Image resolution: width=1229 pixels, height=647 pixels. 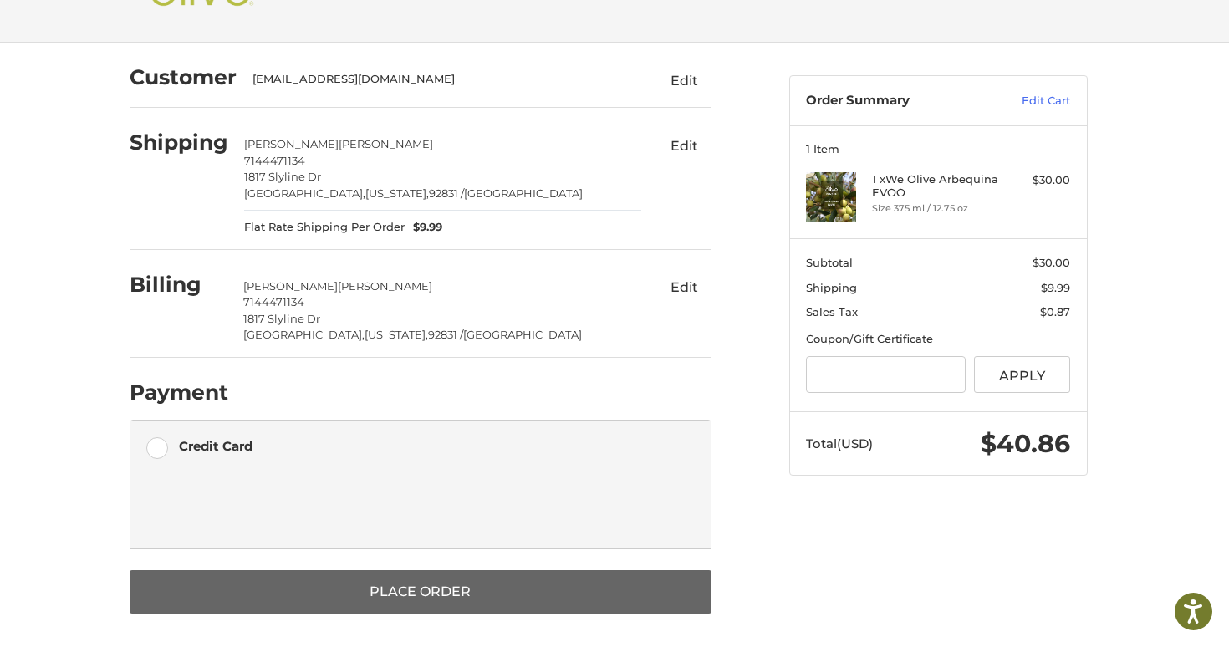 What do you see at coordinates (1027, 101) in the screenshot?
I see `a: Edit Cart` at bounding box center [1027, 101].